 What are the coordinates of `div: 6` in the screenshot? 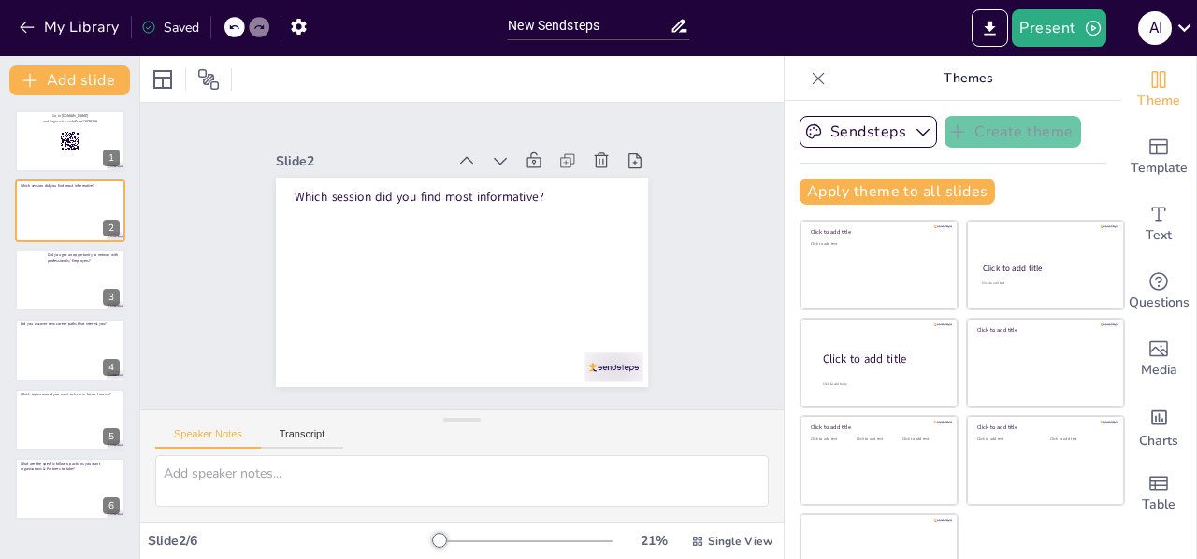 It's located at (111, 506).